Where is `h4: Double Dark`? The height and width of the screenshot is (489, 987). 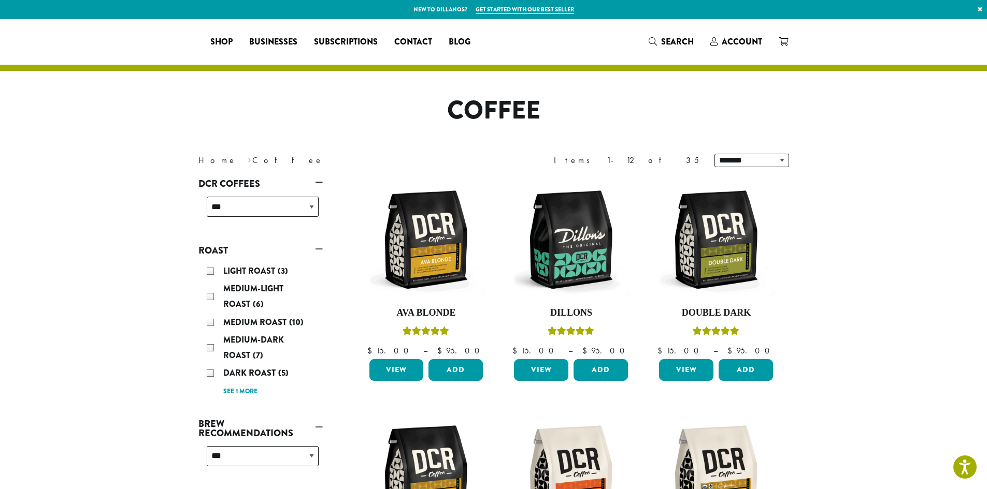 h4: Double Dark is located at coordinates (716, 313).